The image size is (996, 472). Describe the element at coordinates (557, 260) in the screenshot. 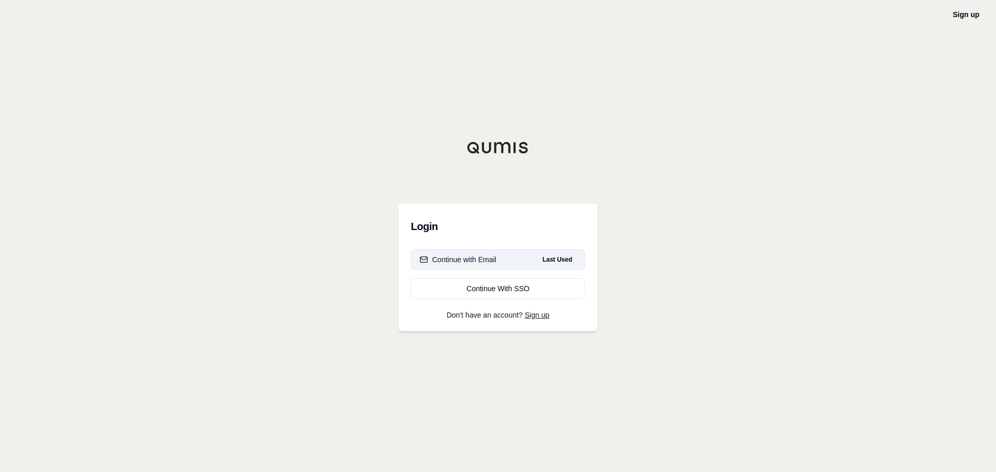

I see `span: Last Used` at that location.